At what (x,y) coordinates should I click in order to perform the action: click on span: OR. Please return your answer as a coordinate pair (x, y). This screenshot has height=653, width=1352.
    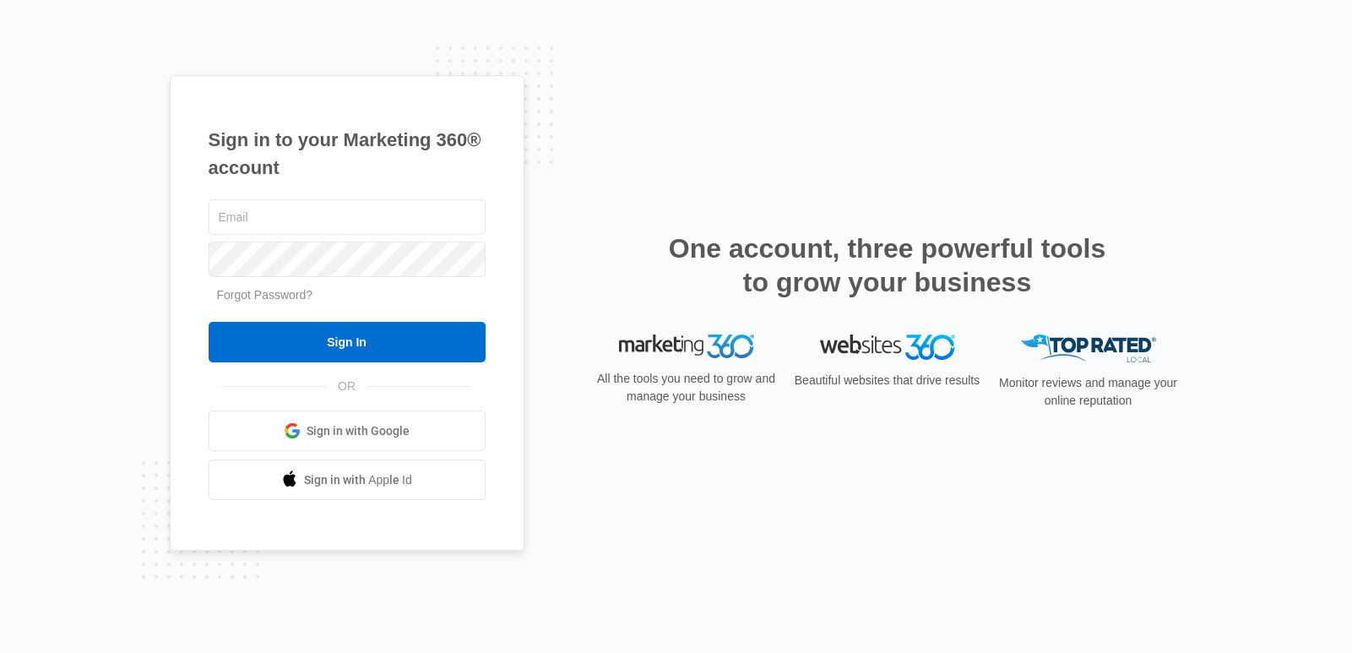
    Looking at the image, I should click on (346, 386).